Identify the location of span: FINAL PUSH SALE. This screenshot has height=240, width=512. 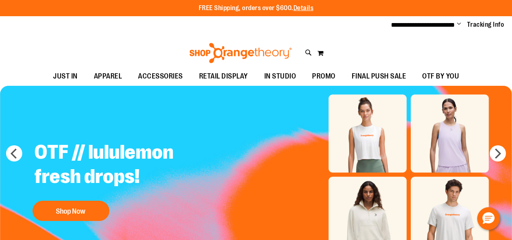
(379, 76).